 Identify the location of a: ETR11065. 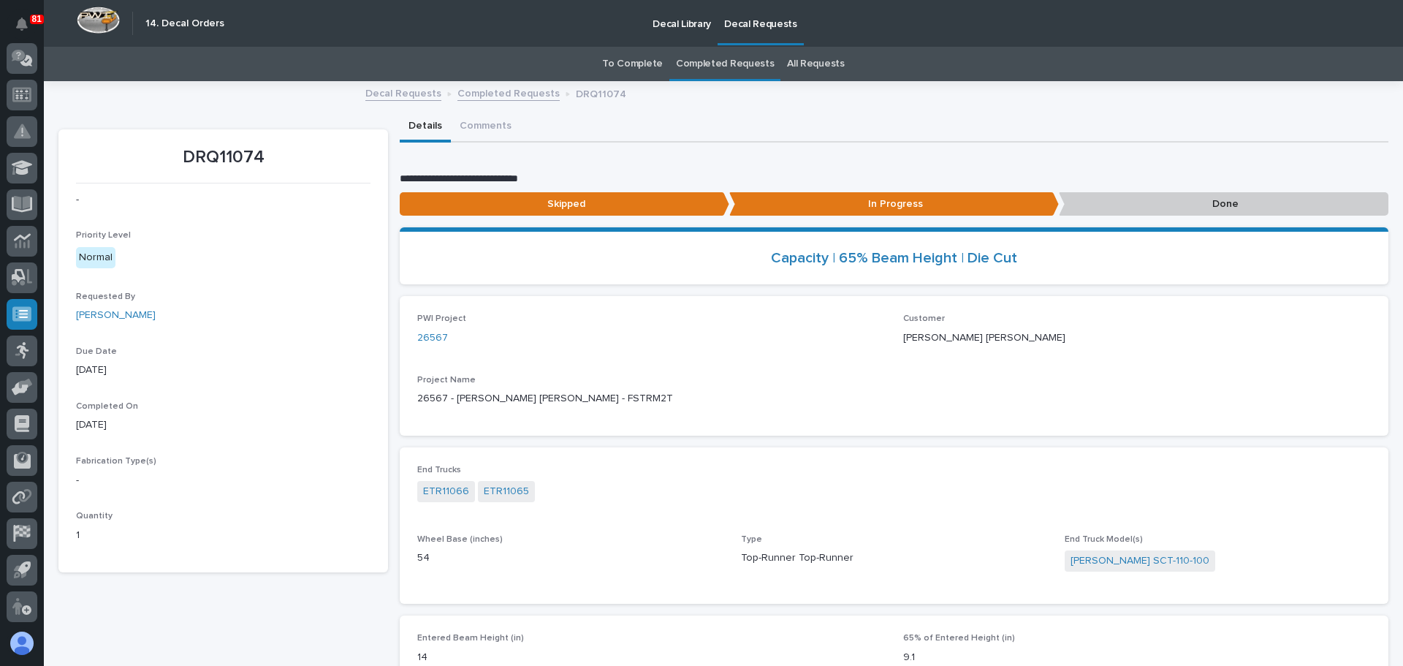
(506, 491).